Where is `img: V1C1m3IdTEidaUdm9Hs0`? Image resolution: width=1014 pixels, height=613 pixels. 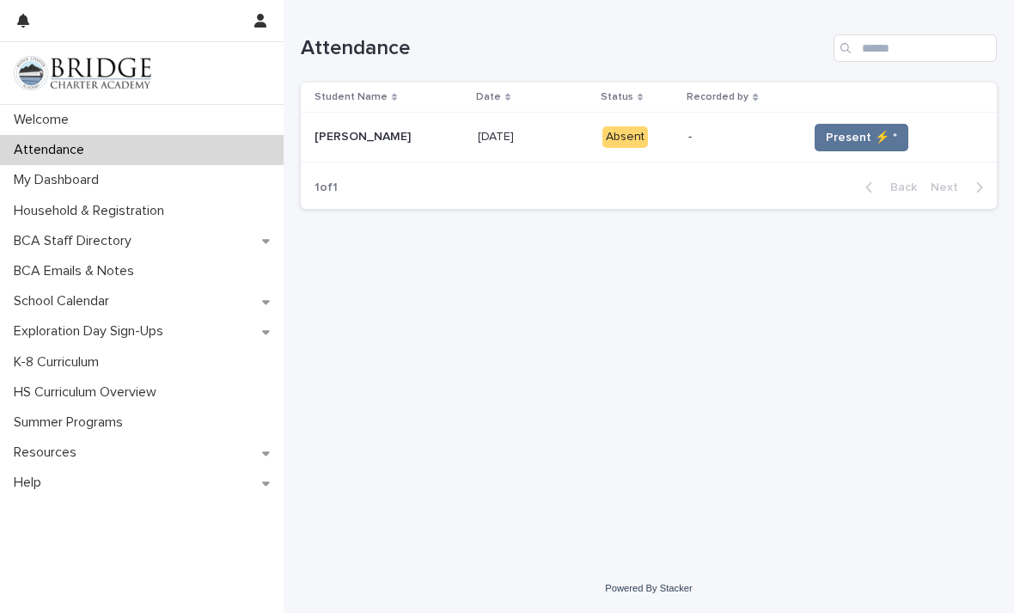
img: V1C1m3IdTEidaUdm9Hs0 is located at coordinates (82, 73).